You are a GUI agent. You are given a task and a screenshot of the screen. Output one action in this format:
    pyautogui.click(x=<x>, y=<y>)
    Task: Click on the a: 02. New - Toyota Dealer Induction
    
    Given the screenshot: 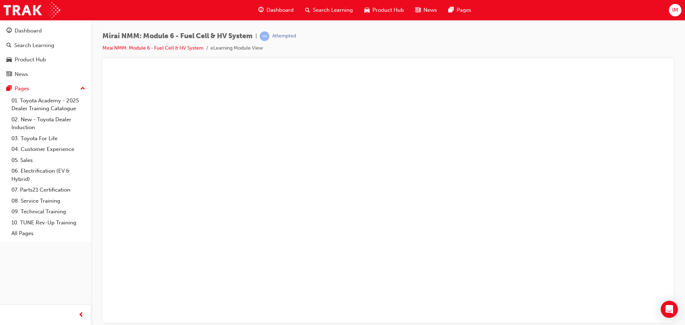 What is the action you would take?
    pyautogui.click(x=48, y=124)
    